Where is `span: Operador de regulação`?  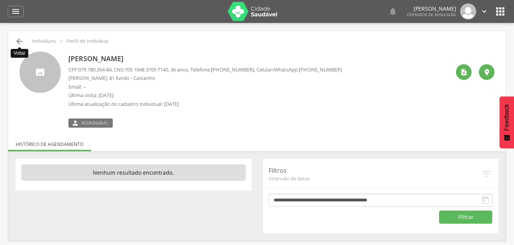 span: Operador de regulação is located at coordinates (431, 15).